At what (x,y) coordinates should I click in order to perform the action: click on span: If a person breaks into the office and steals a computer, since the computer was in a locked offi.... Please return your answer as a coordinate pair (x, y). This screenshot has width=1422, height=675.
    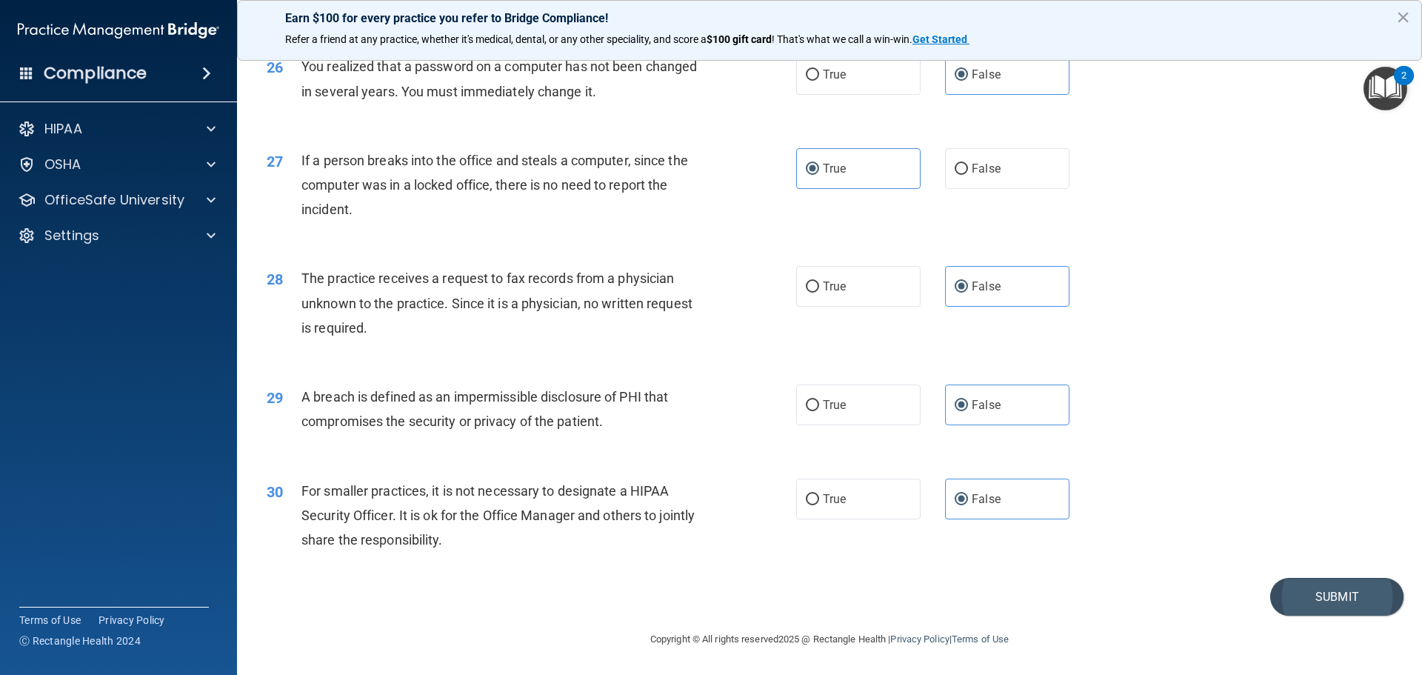
    Looking at the image, I should click on (495, 184).